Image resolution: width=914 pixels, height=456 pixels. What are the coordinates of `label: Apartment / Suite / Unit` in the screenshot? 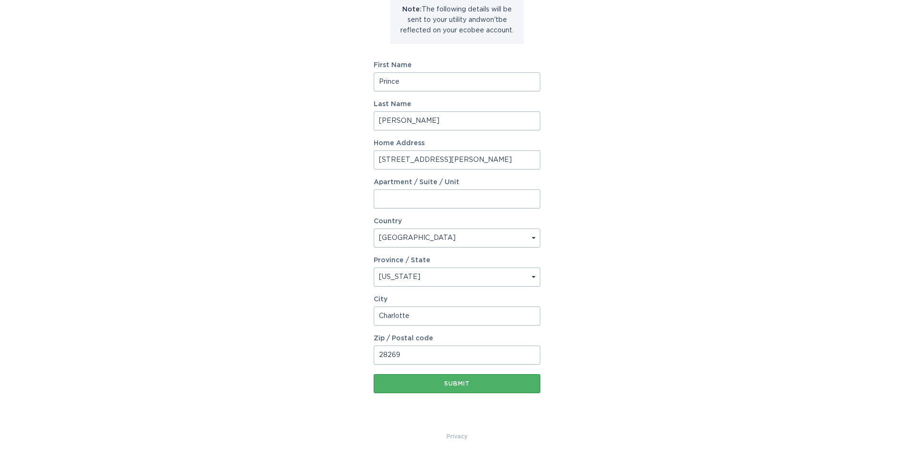 It's located at (457, 182).